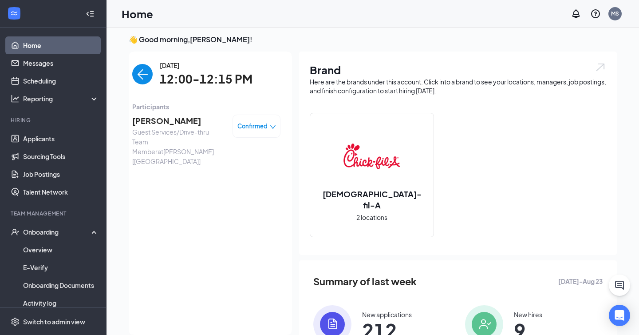  Describe the element at coordinates (206, 79) in the screenshot. I see `span: 12:00-12:15 PM` at that location.